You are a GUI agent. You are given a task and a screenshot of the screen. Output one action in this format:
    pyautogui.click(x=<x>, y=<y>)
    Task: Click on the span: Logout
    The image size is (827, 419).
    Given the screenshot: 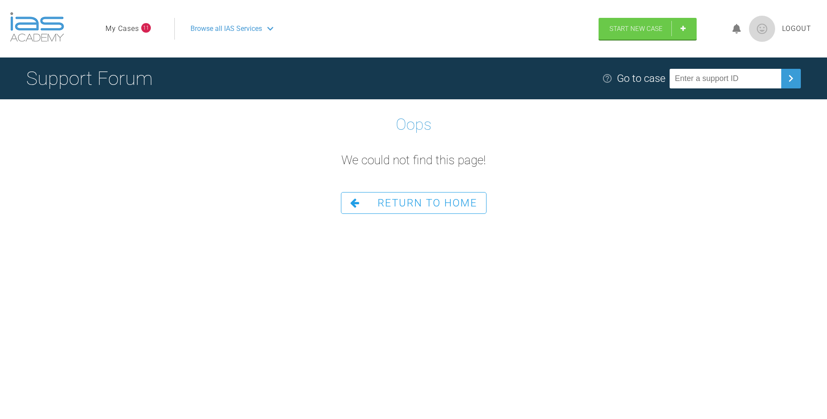 What is the action you would take?
    pyautogui.click(x=796, y=29)
    